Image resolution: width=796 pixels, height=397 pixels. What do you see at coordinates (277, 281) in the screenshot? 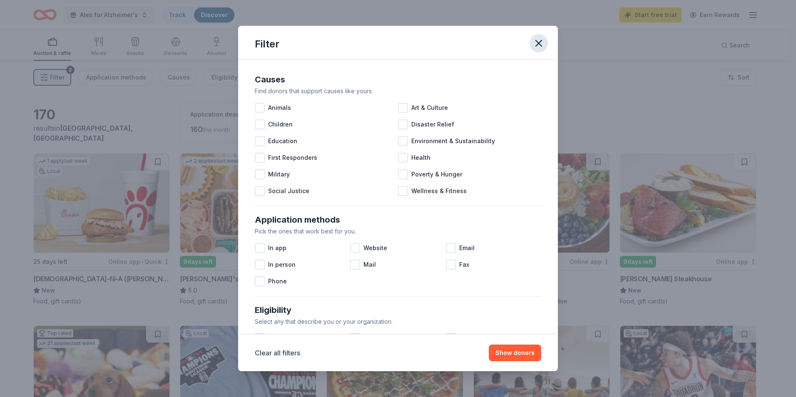
I see `span: Phone` at bounding box center [277, 281].